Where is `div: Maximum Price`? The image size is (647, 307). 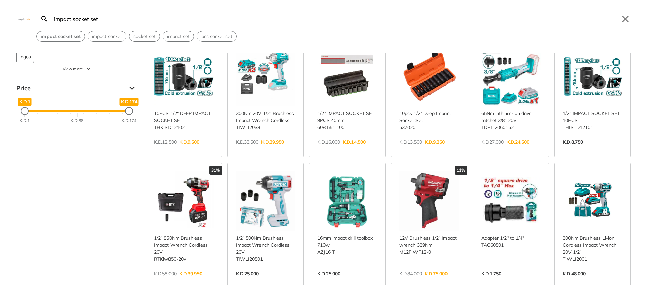 div: Maximum Price is located at coordinates (129, 111).